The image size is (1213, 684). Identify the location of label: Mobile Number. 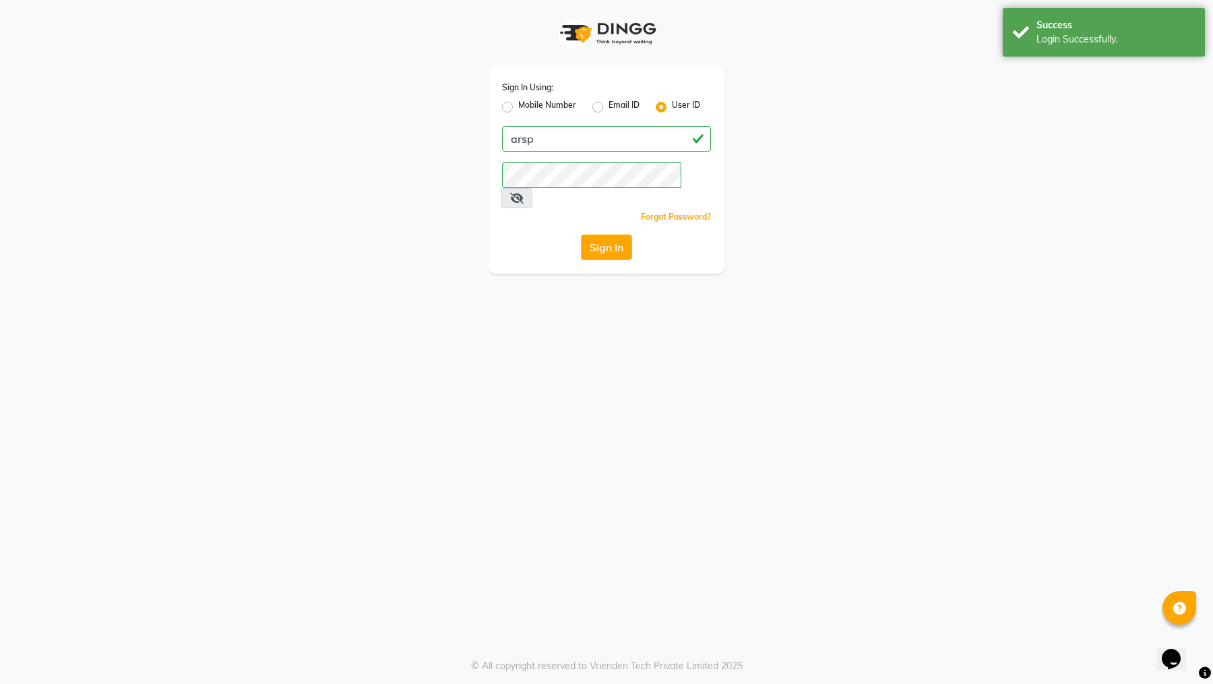
(547, 107).